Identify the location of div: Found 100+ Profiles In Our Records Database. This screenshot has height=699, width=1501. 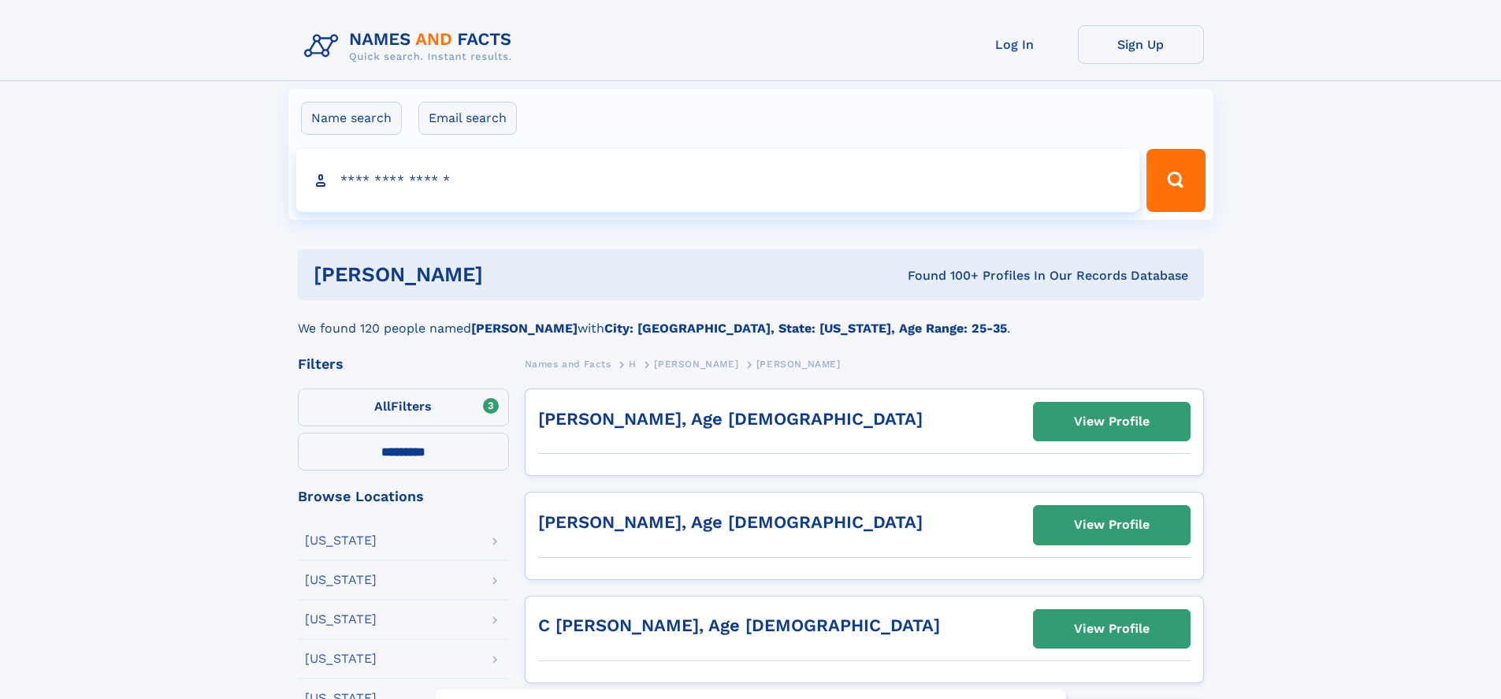
(942, 276).